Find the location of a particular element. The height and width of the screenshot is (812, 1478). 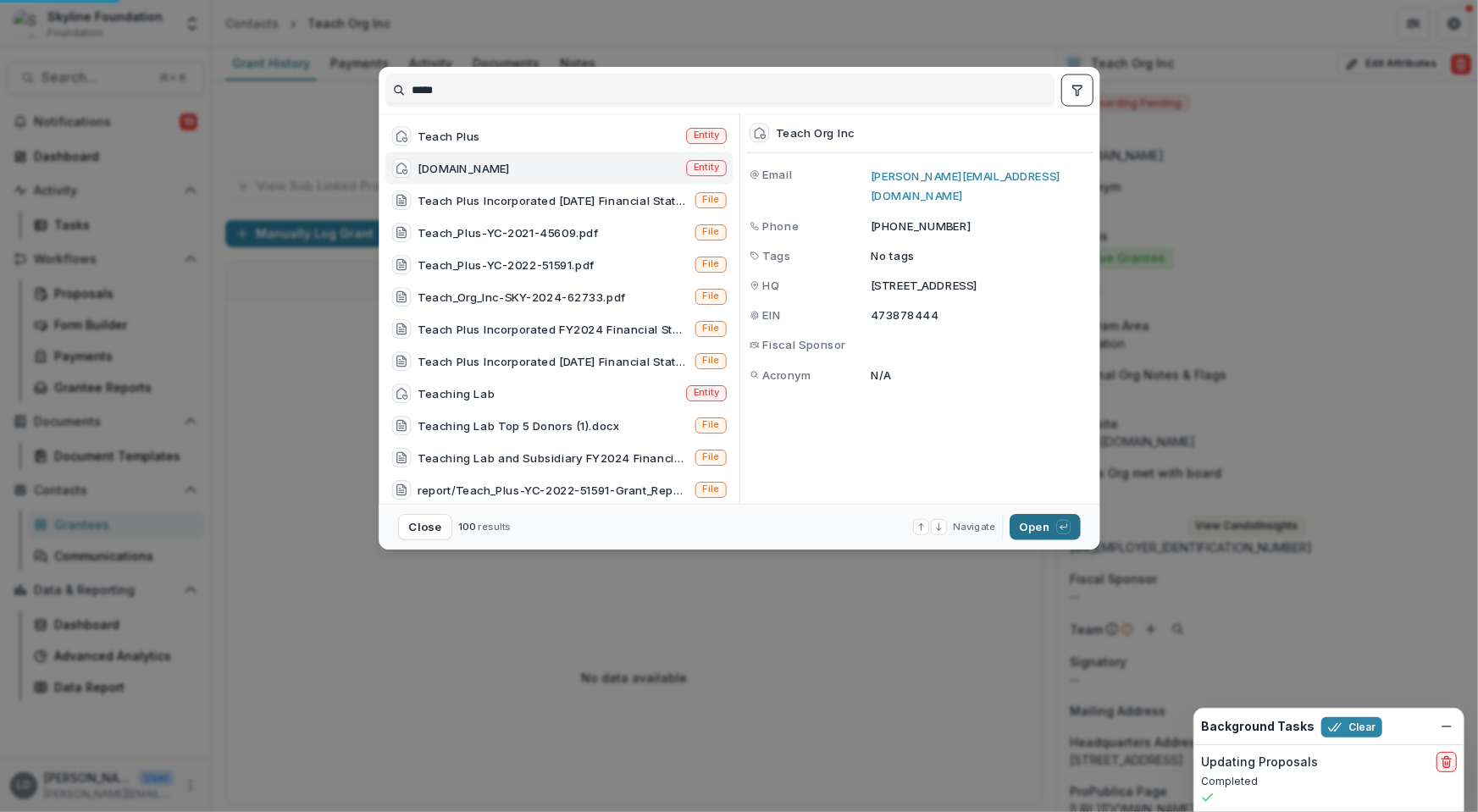

p: 473878444 is located at coordinates (979, 315).